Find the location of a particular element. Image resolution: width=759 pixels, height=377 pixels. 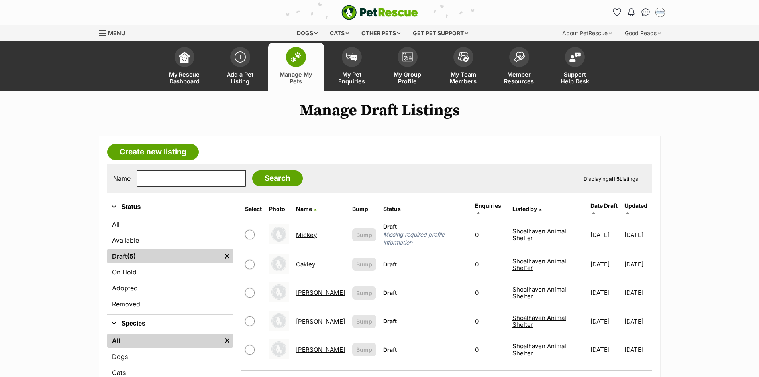

a: Date Draft is located at coordinates (604, 208).